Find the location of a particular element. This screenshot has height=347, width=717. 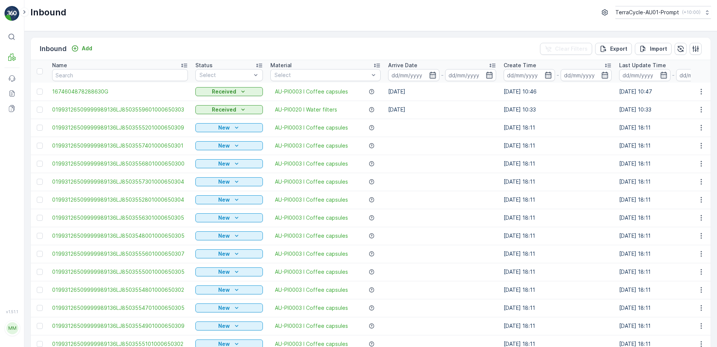

p: Name is located at coordinates (60, 65).